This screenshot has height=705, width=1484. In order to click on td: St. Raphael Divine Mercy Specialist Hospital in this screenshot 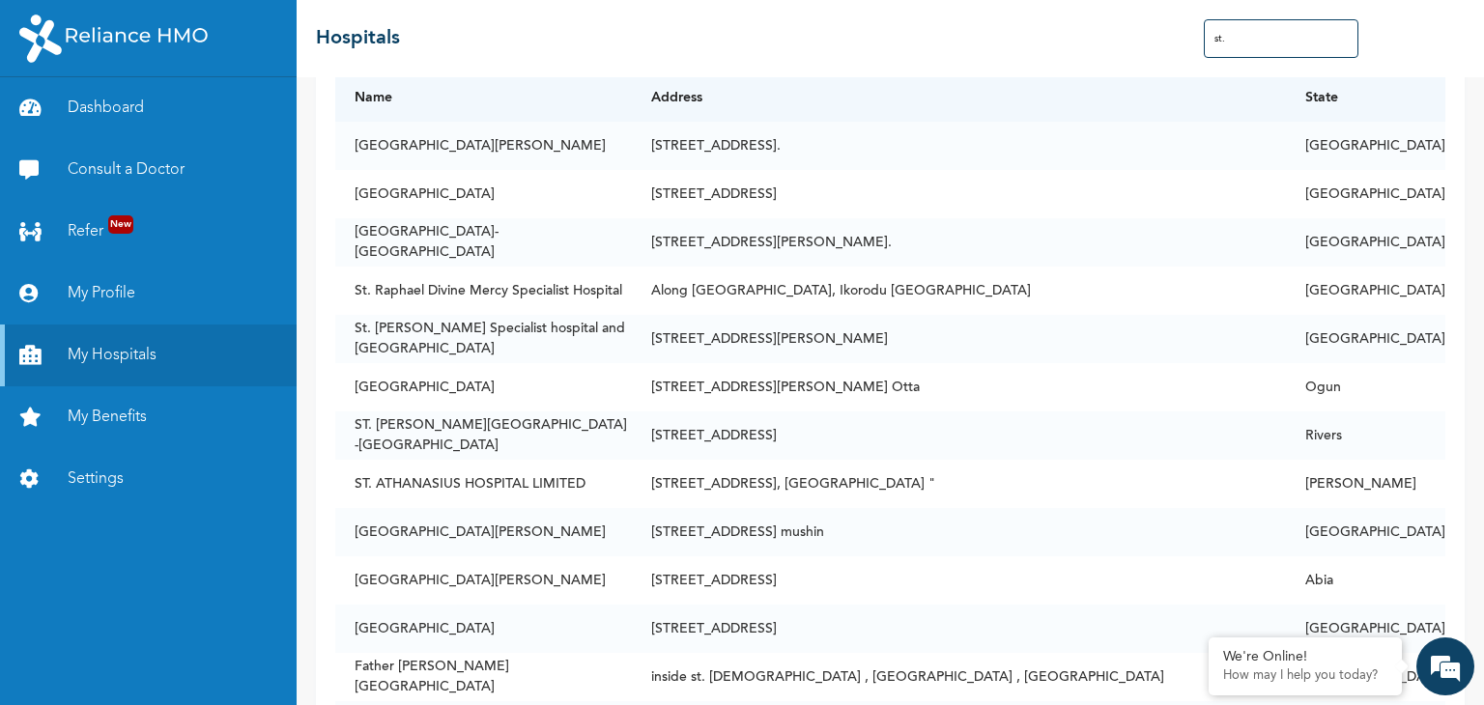, I will do `click(483, 291)`.